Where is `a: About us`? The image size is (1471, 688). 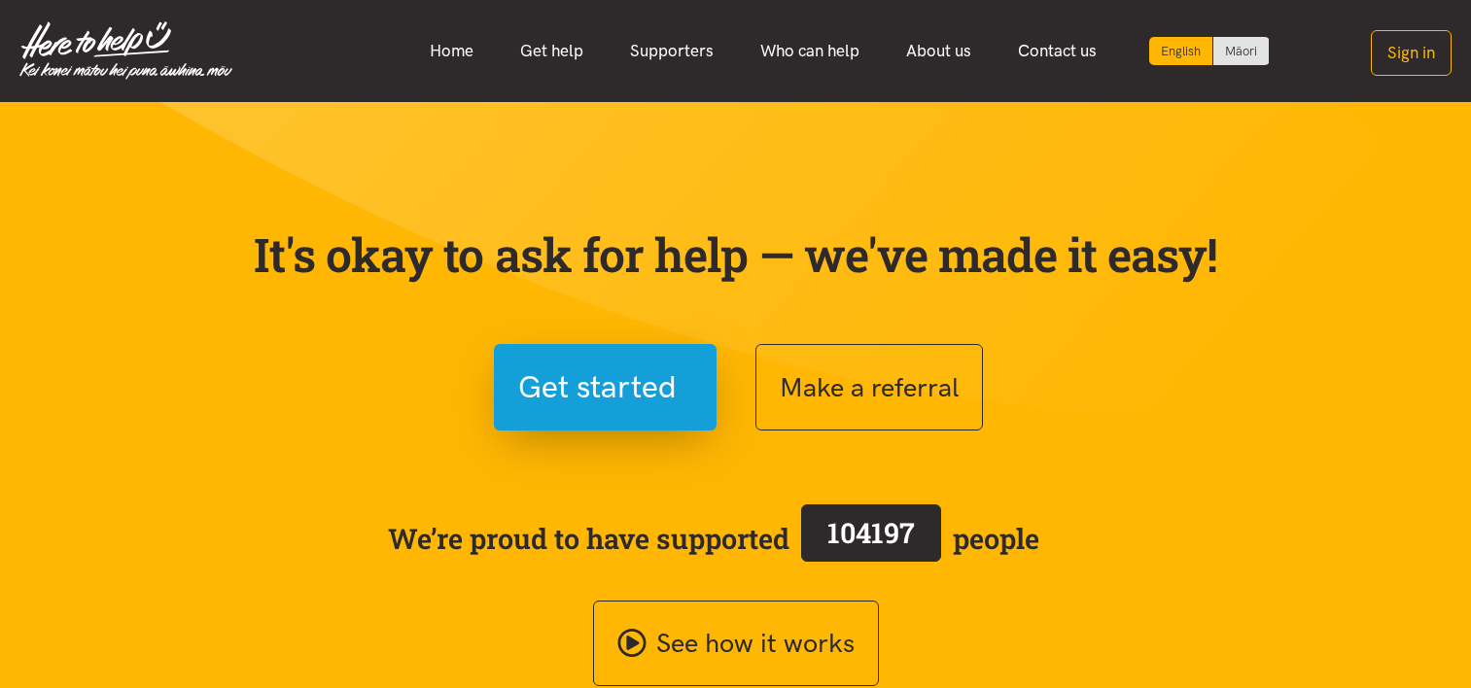 a: About us is located at coordinates (938, 51).